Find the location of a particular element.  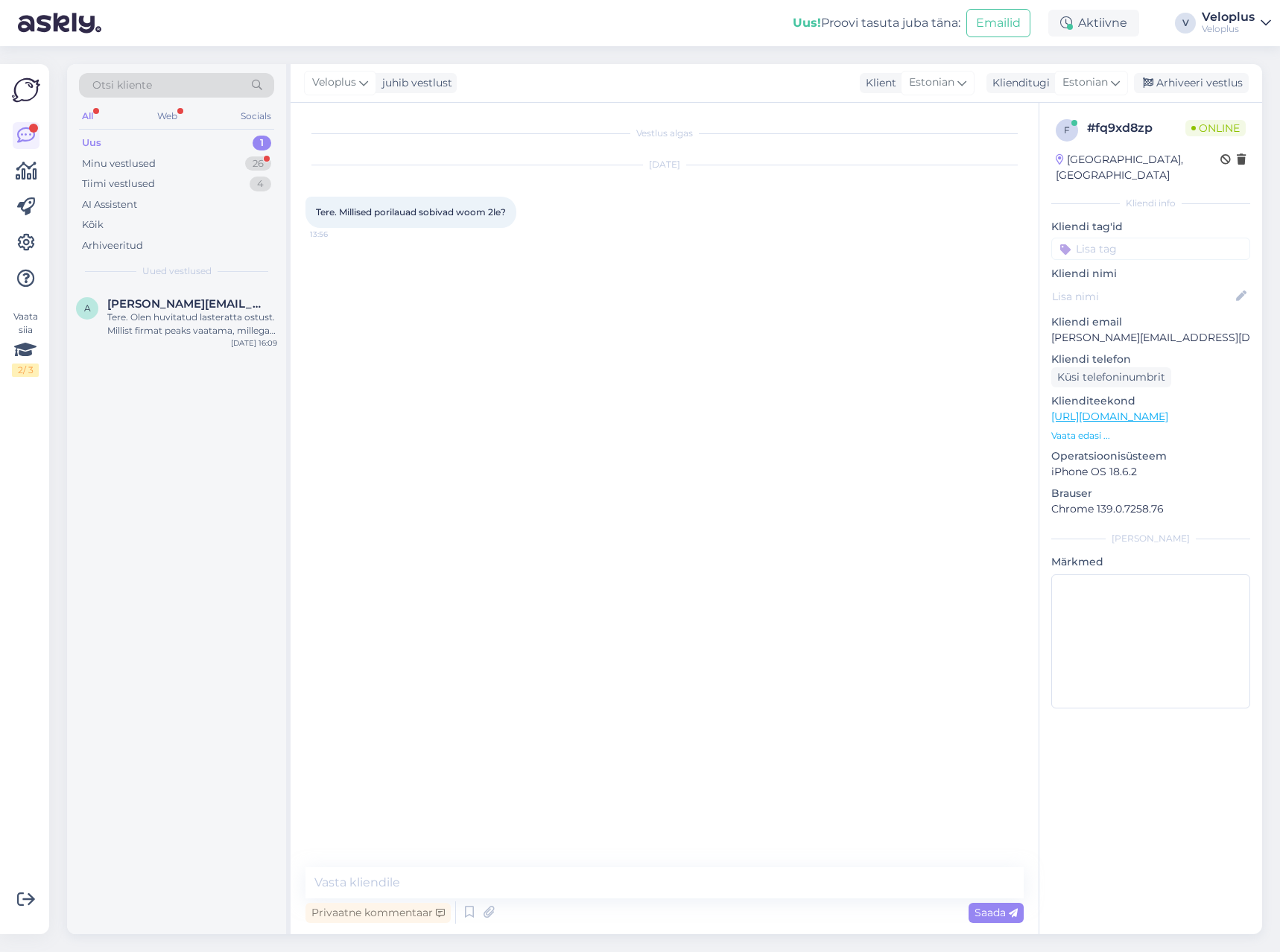

span: Online is located at coordinates (1215, 128).